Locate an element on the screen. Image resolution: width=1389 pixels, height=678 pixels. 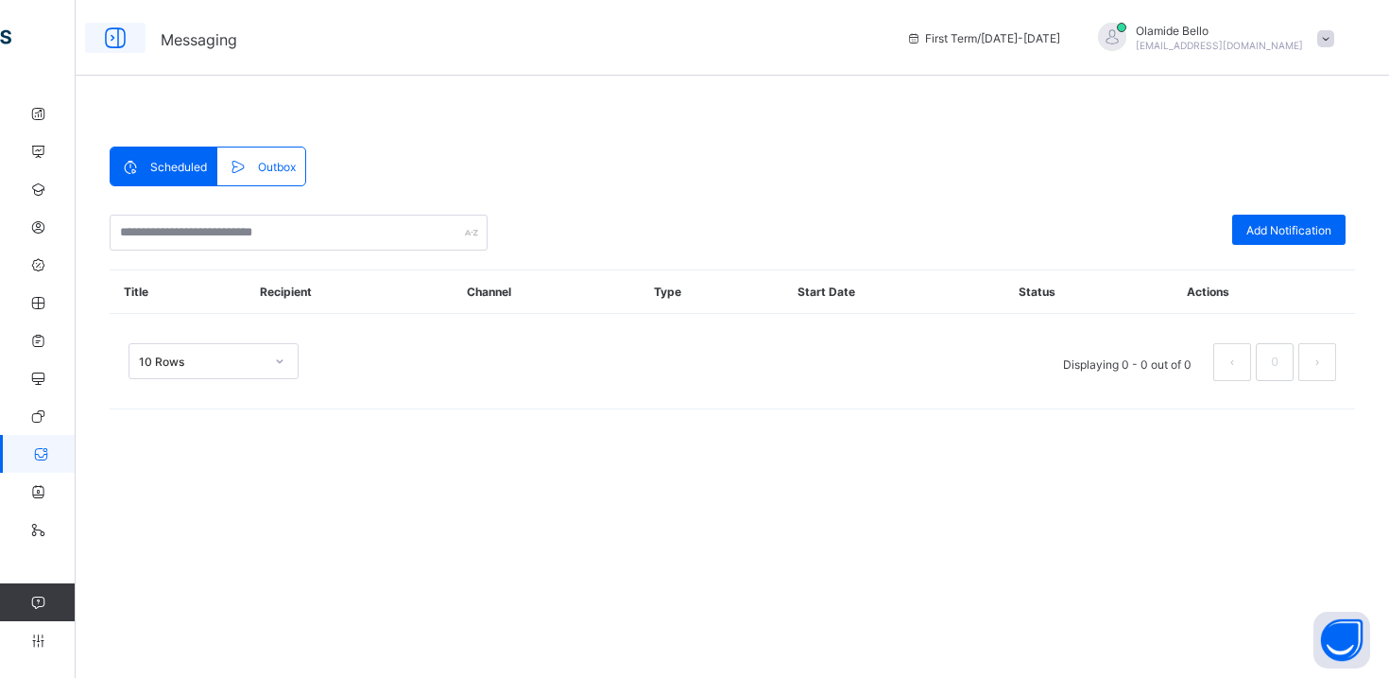
th: Start Date is located at coordinates (894, 292).